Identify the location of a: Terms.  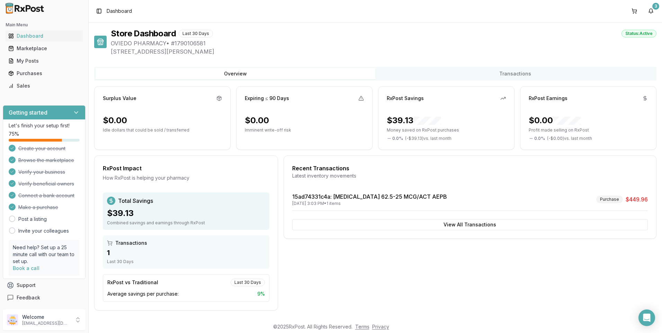
(362, 326).